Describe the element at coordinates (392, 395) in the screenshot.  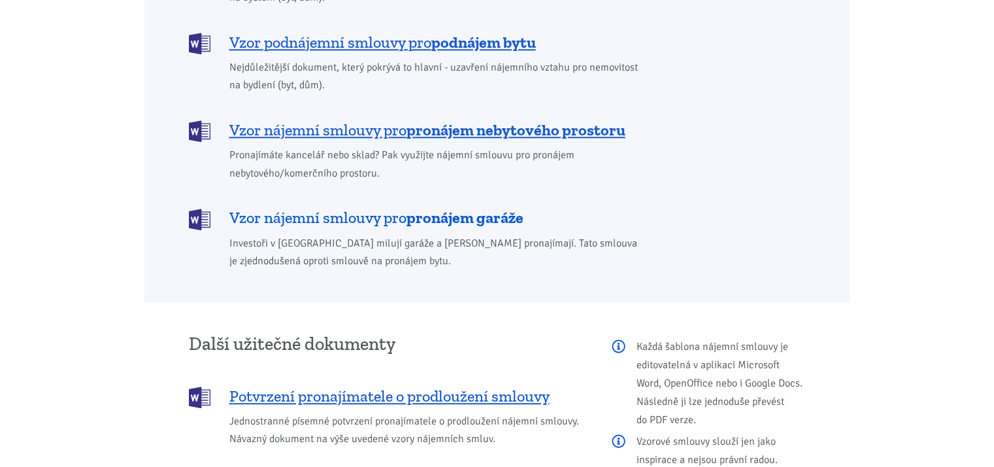
I see `a: Potvrzení pronajímatele o prodloužení smlouvy` at that location.